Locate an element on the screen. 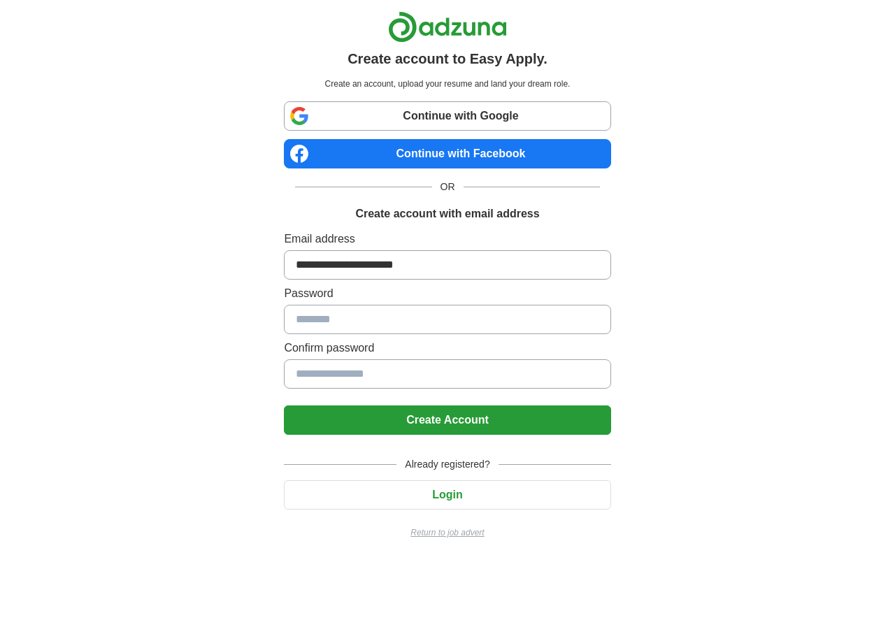 The height and width of the screenshot is (627, 895). label: Confirm password is located at coordinates (447, 348).